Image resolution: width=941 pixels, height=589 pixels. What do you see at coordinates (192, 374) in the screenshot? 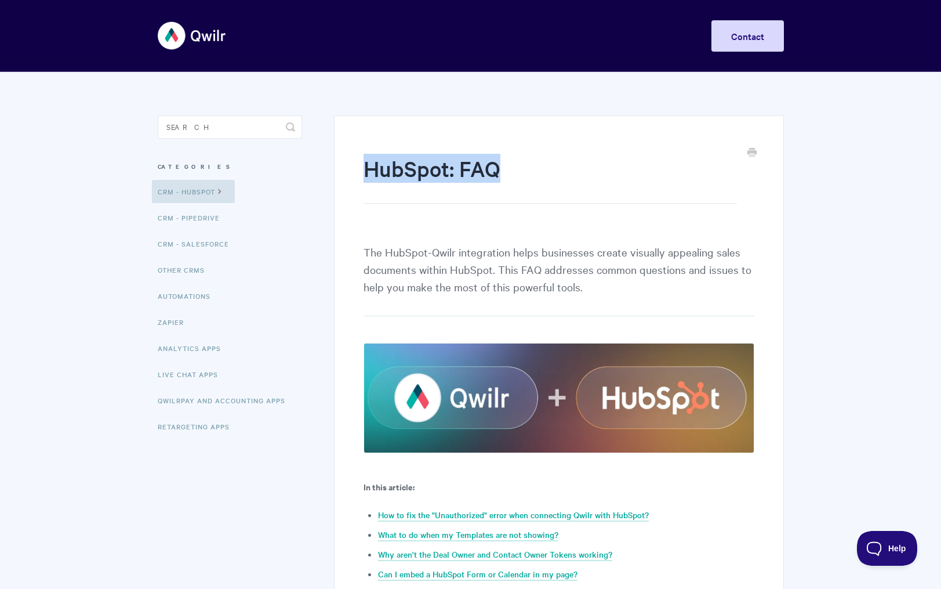
I see `a: Live Chat Apps` at bounding box center [192, 374].